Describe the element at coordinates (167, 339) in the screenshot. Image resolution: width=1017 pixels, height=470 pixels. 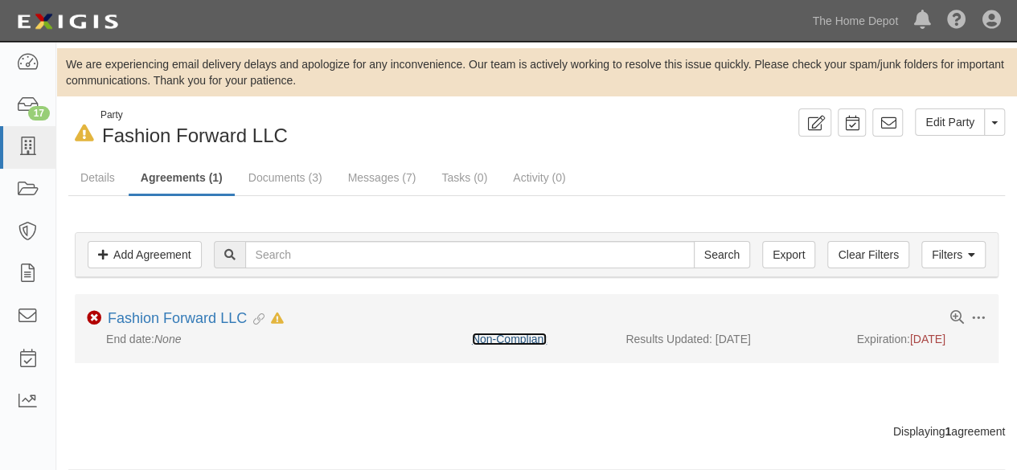
I see `em: None` at that location.